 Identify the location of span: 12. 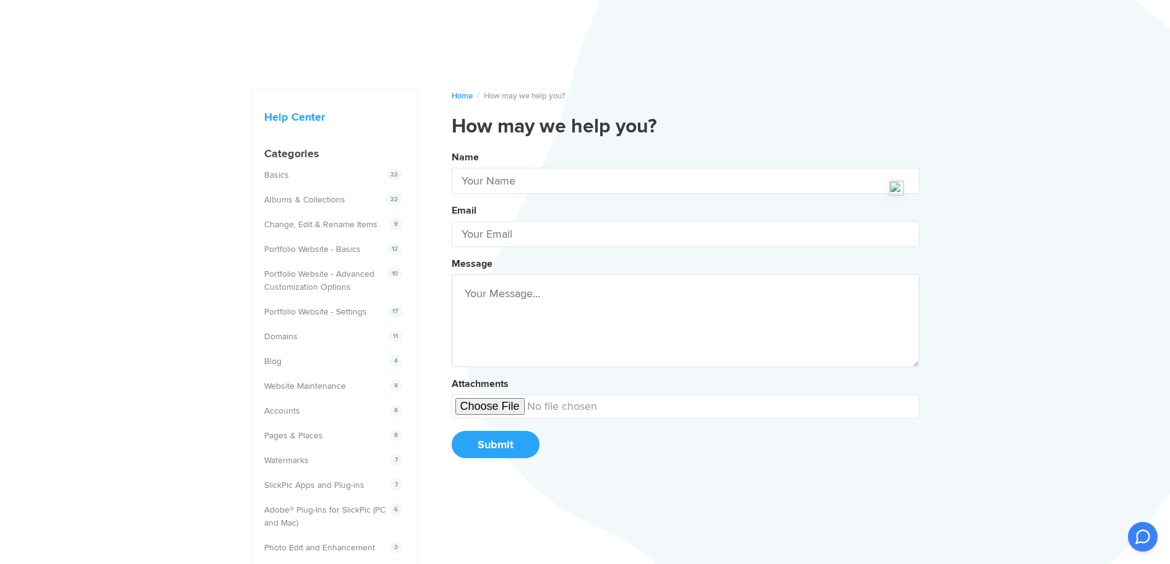
(395, 249).